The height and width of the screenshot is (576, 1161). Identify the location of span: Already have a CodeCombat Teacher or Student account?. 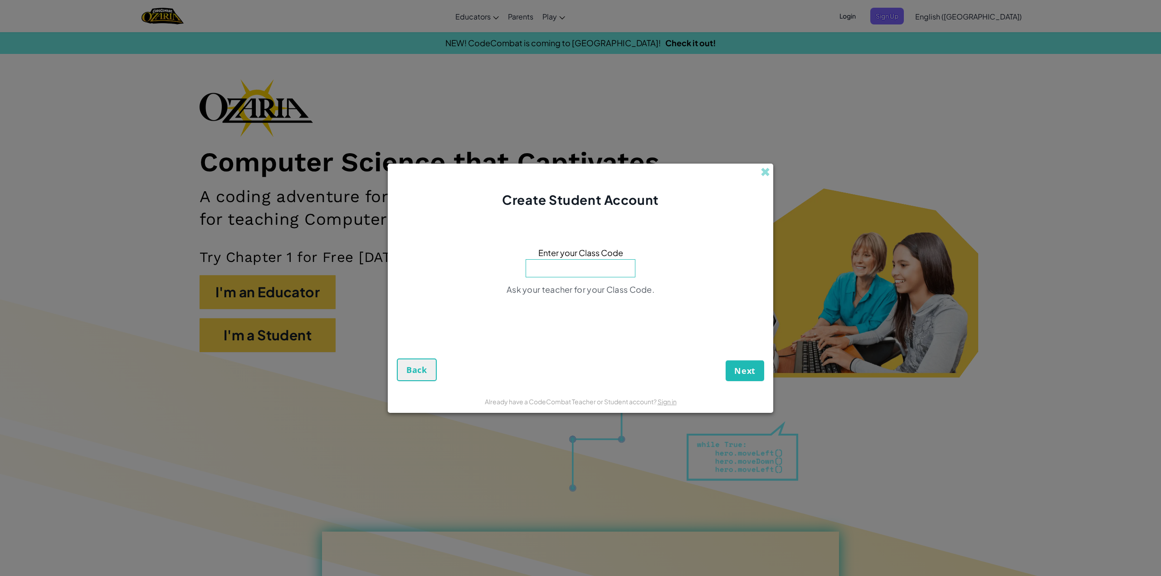
(571, 402).